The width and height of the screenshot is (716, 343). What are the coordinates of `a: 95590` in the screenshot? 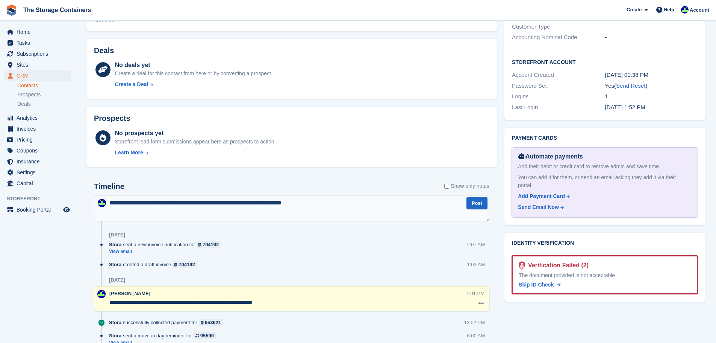 It's located at (205, 335).